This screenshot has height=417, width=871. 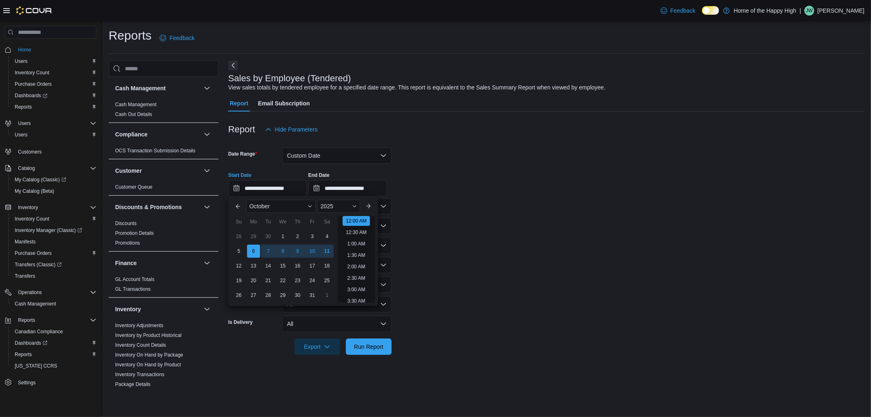 I want to click on button: Next month, so click(x=368, y=206).